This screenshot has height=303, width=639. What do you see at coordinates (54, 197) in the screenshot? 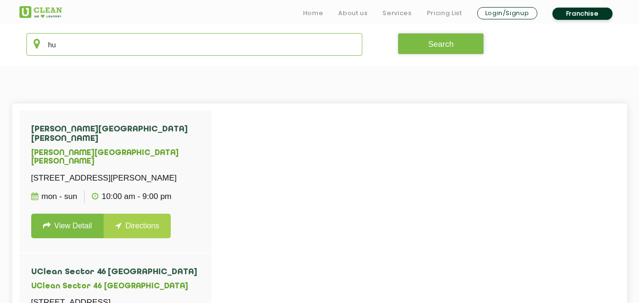
I see `p: Mon - Sun` at bounding box center [54, 197].